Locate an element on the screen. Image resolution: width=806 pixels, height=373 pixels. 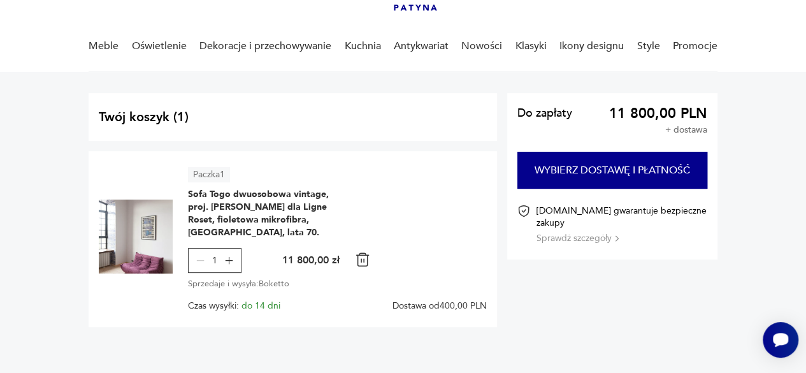
img: Ikona strzałki w prawo is located at coordinates (617, 238).